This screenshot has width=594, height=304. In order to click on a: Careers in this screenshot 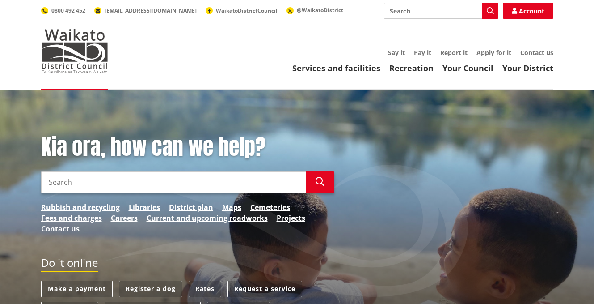, I will do `click(124, 218)`.